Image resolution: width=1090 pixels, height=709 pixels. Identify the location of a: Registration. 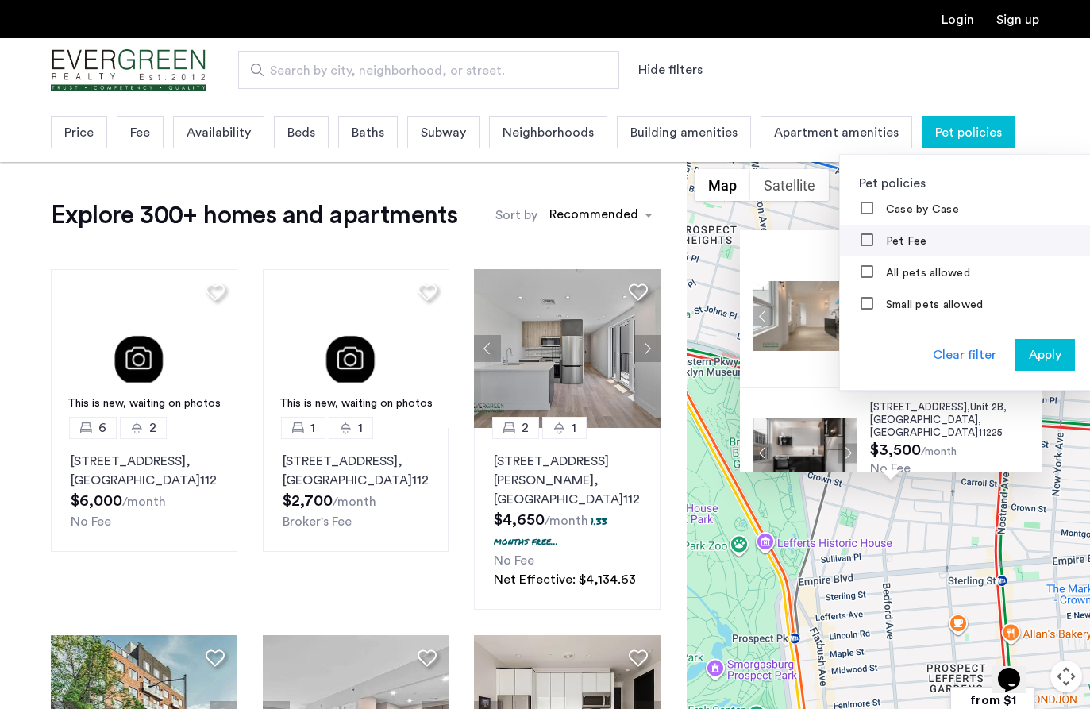
(1018, 20).